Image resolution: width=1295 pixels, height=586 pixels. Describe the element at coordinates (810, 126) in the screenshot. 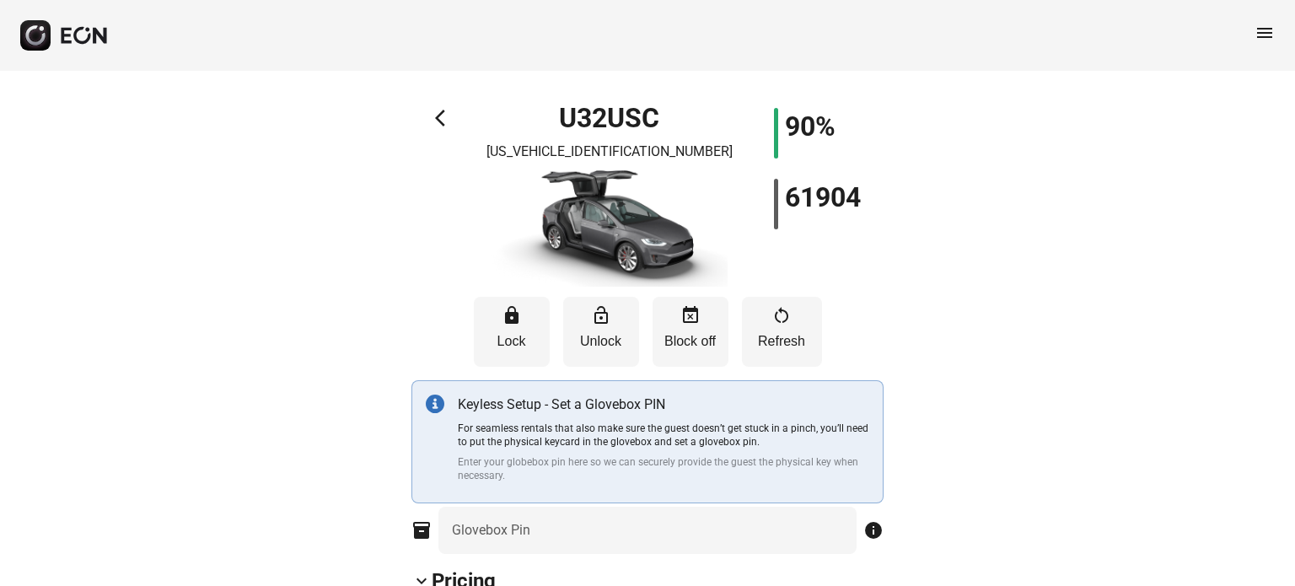

I see `h1: 90%` at that location.